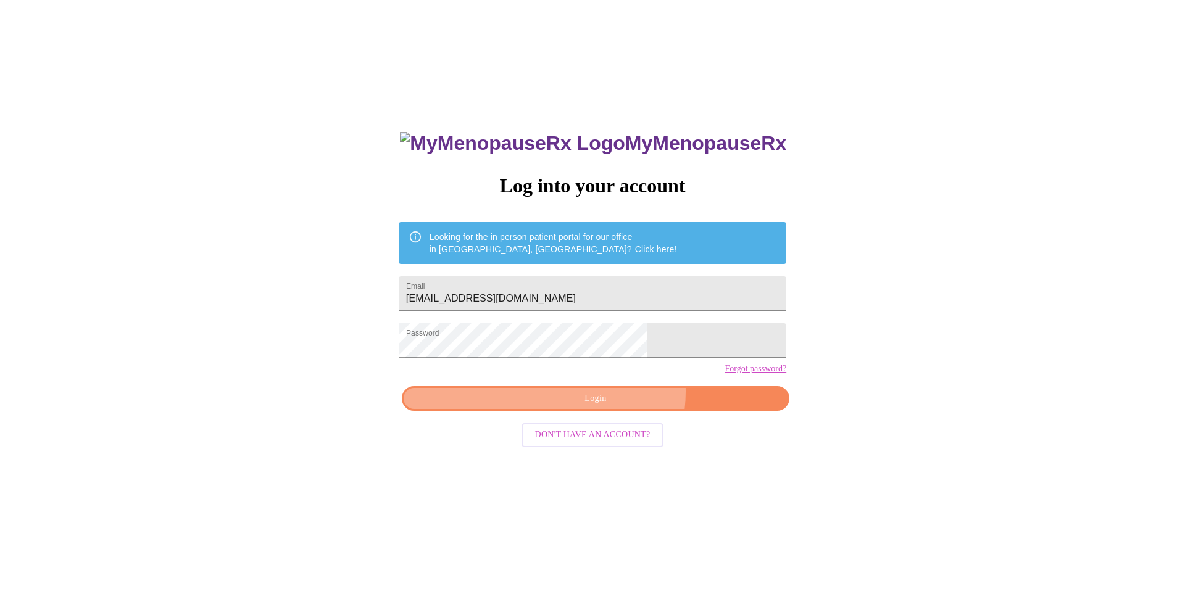 This screenshot has width=1185, height=597. Describe the element at coordinates (595, 399) in the screenshot. I see `span: Login` at that location.